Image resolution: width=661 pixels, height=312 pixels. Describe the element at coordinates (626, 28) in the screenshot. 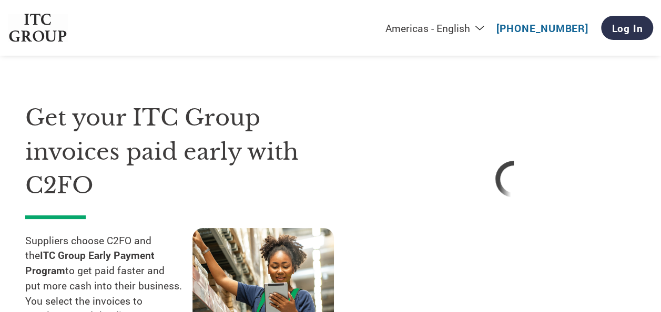

I see `a: Log In` at that location.